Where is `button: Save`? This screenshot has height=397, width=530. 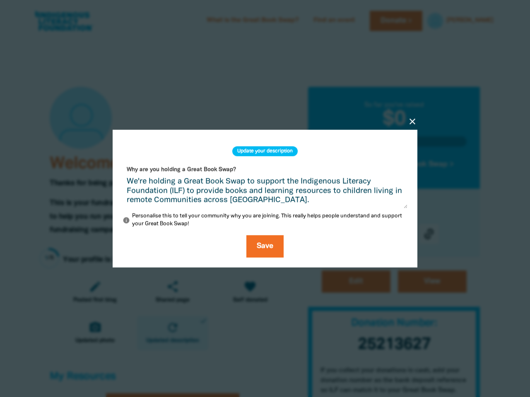 button: Save is located at coordinates (265, 246).